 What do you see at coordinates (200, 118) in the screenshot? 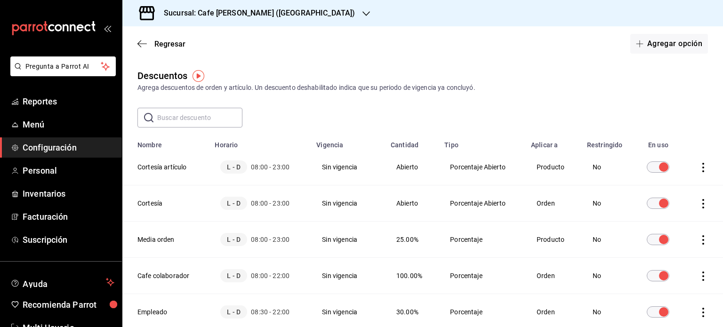
I see `input: Buscar descuento` at bounding box center [200, 118].